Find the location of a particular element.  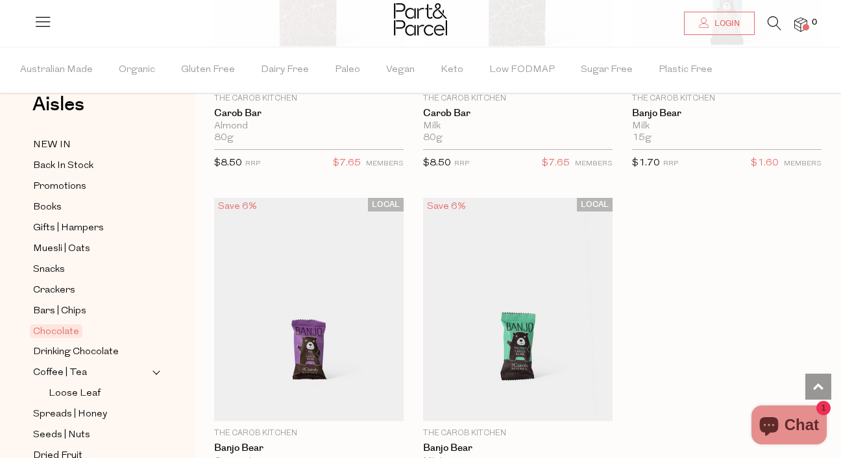

span: Sugar Free is located at coordinates (607, 70).